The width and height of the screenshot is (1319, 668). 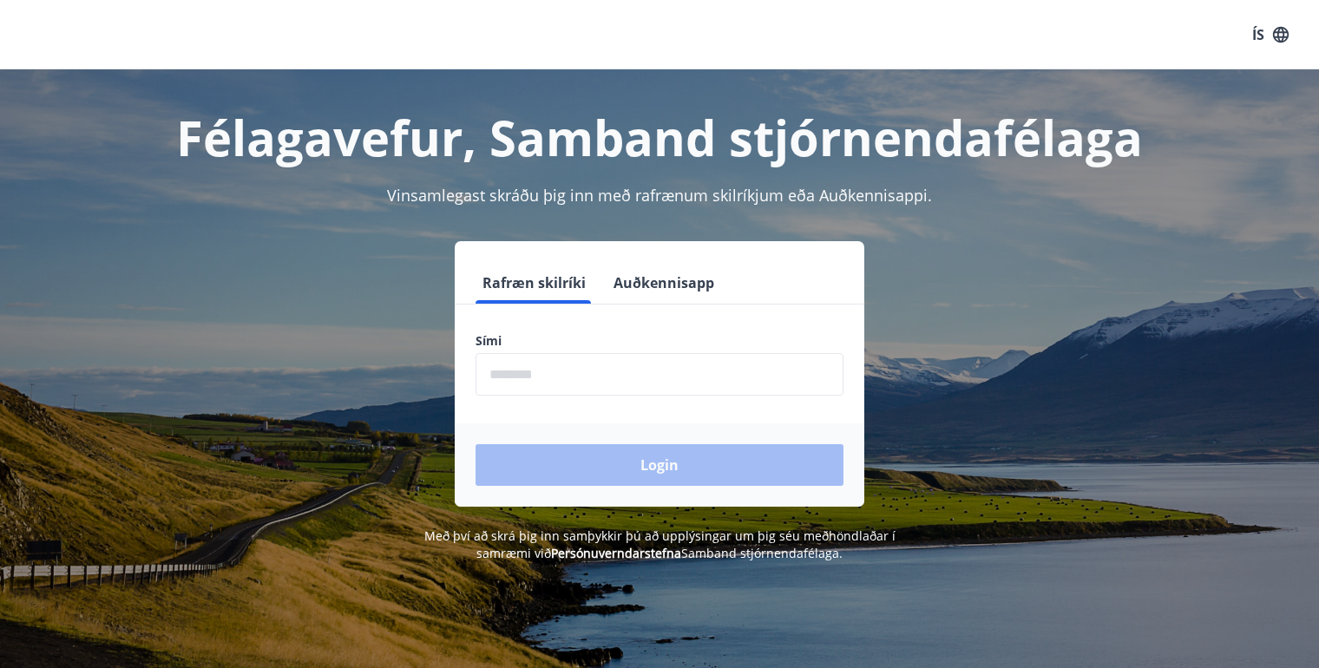 I want to click on span: Með því að skrá þig inn samþykkir þú að upplýsingar um þig séu meðhöndlaðar í samræmi við Samband..., so click(x=660, y=544).